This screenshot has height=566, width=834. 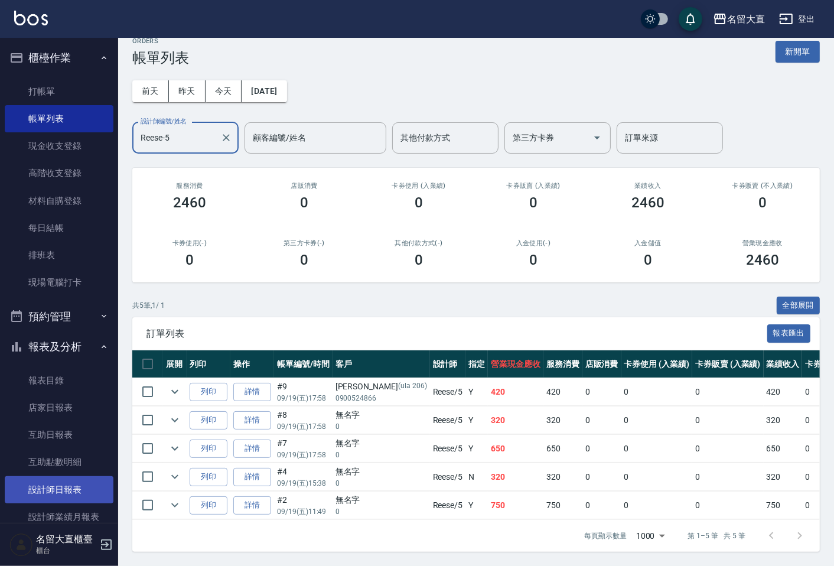 What do you see at coordinates (224, 91) in the screenshot?
I see `button: 今天` at bounding box center [224, 91].